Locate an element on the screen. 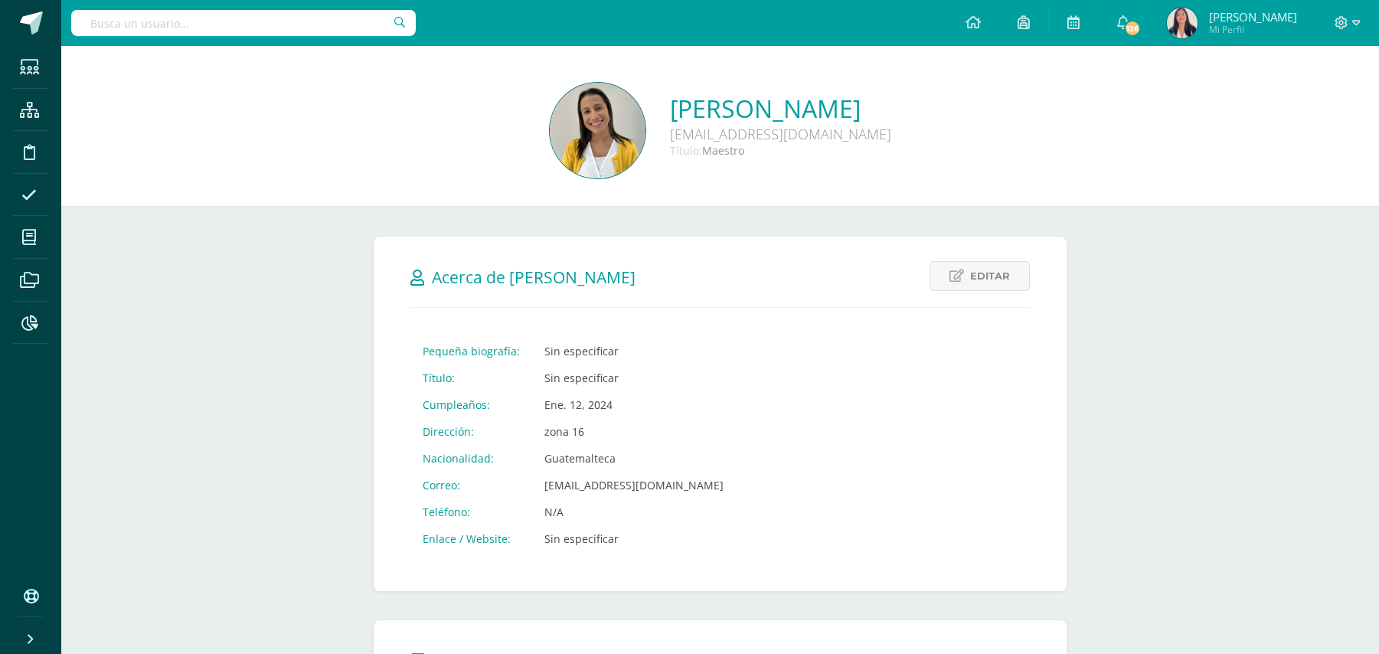  img: ec19ab1bafb2871a01cb4bb1fedf3d93.png is located at coordinates (1182, 23).